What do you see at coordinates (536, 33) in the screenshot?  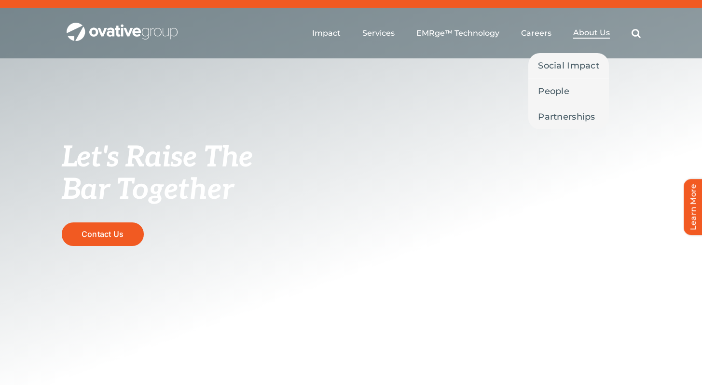 I see `a: Careers` at bounding box center [536, 33].